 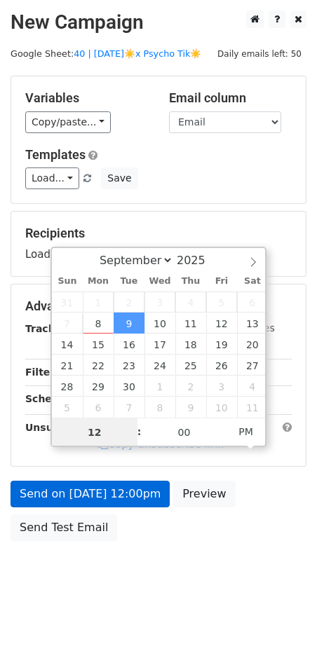 I want to click on label: UTM Codes, so click(x=247, y=328).